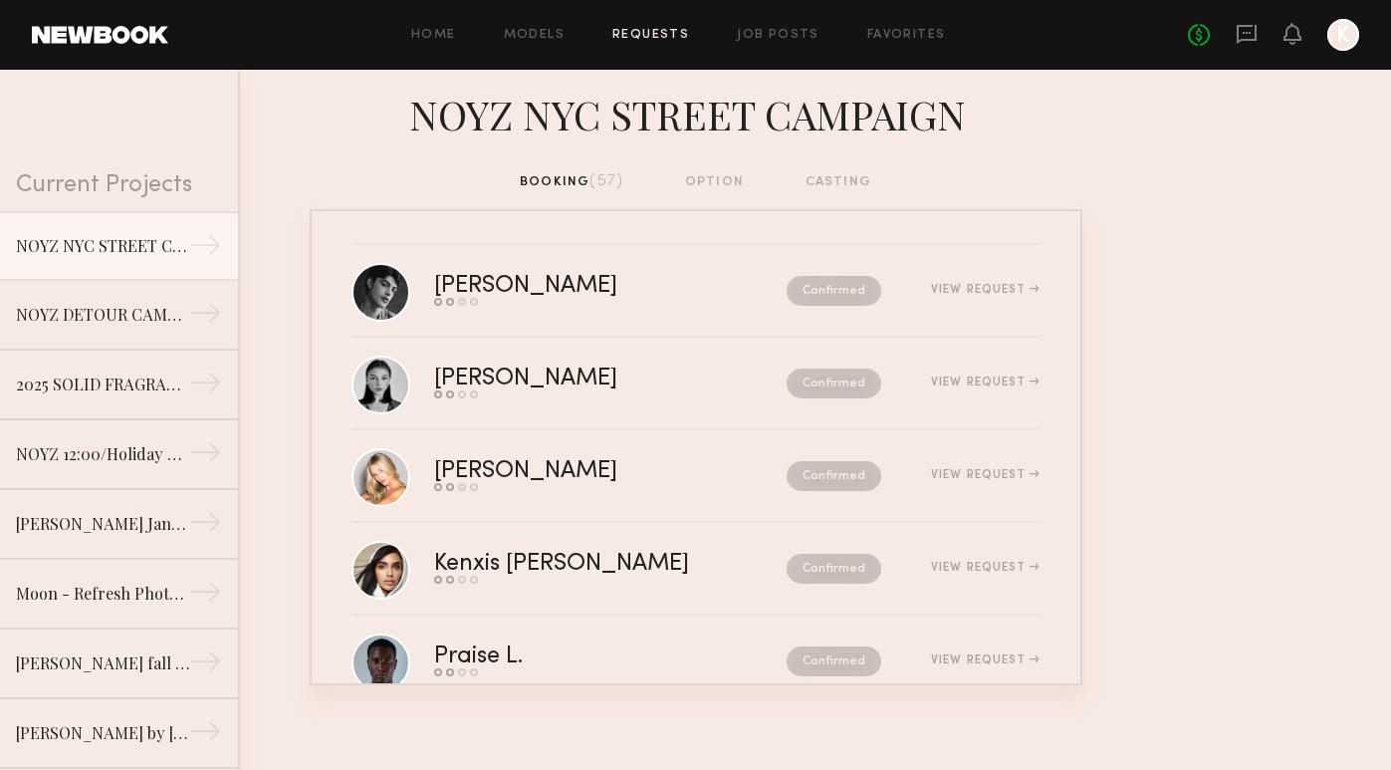  What do you see at coordinates (433, 35) in the screenshot?
I see `a: Home` at bounding box center [433, 35].